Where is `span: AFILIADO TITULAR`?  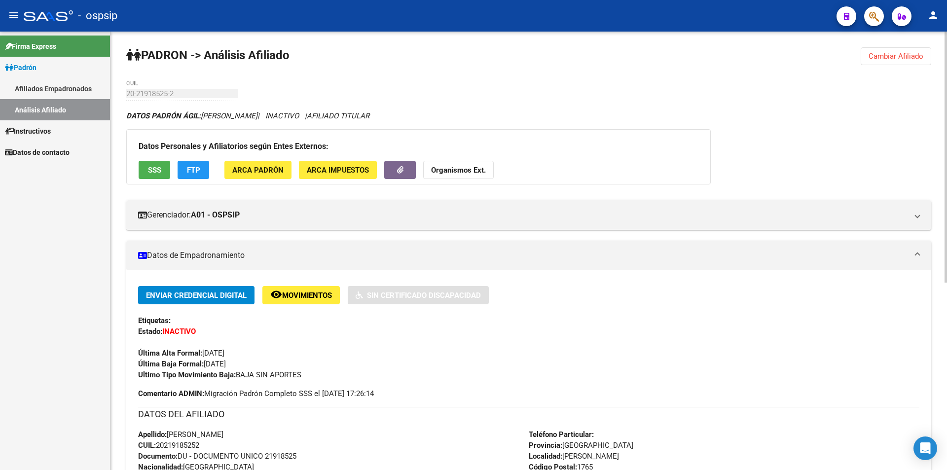
span: AFILIADO TITULAR is located at coordinates (338, 116).